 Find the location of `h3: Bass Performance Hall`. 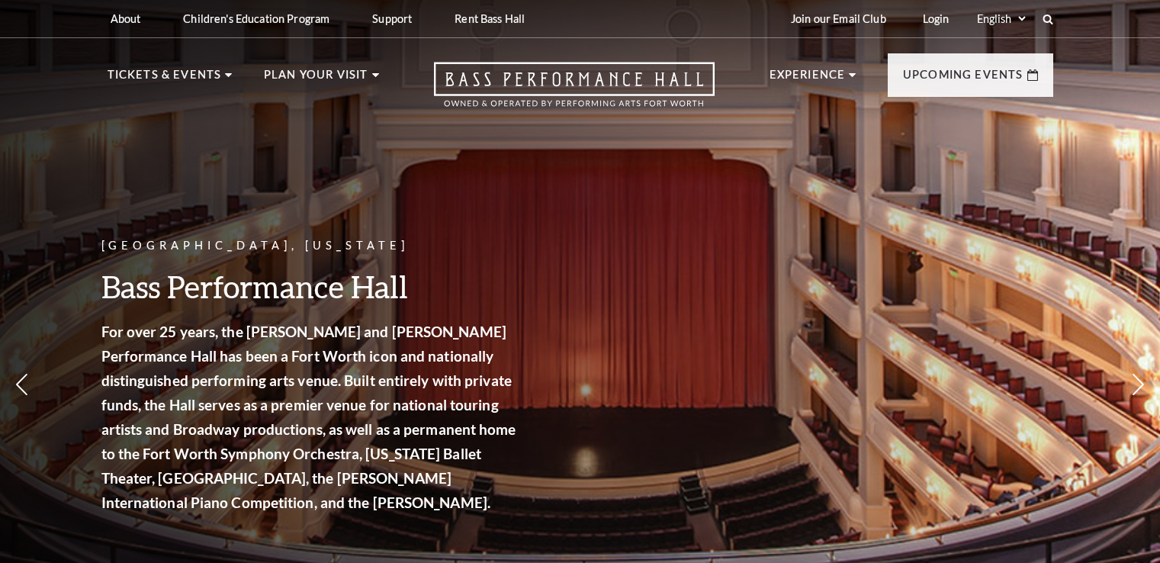

h3: Bass Performance Hall is located at coordinates (311, 286).